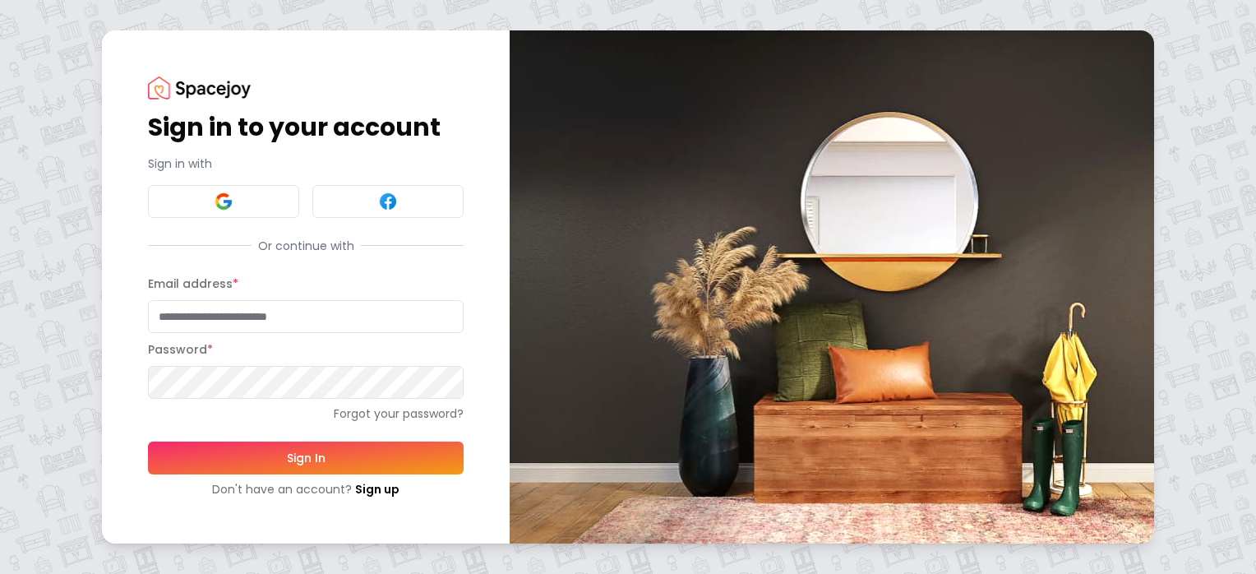 The width and height of the screenshot is (1256, 574). What do you see at coordinates (832, 286) in the screenshot?
I see `img: banner` at bounding box center [832, 286].